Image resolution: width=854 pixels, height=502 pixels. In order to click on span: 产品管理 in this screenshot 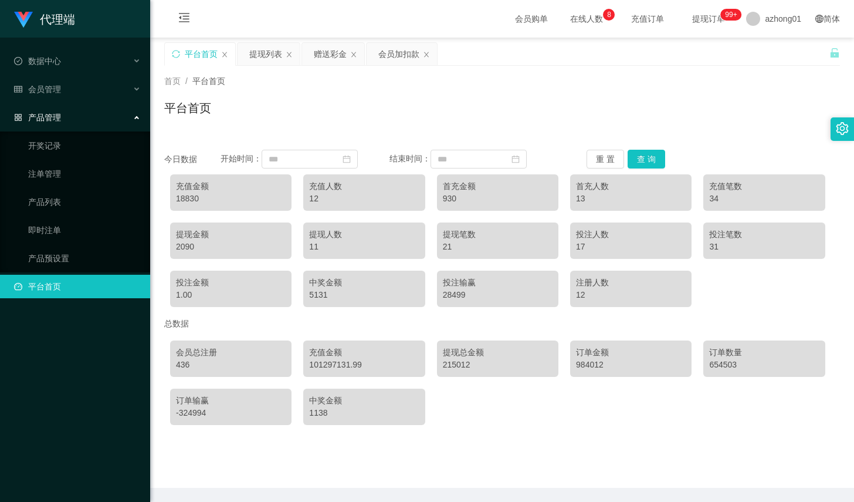, I will do `click(38, 117)`.